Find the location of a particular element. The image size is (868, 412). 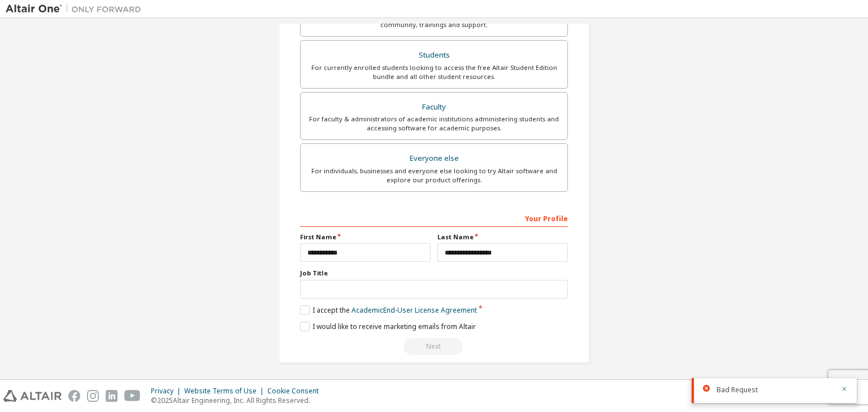

label: Job Title is located at coordinates (434, 273).